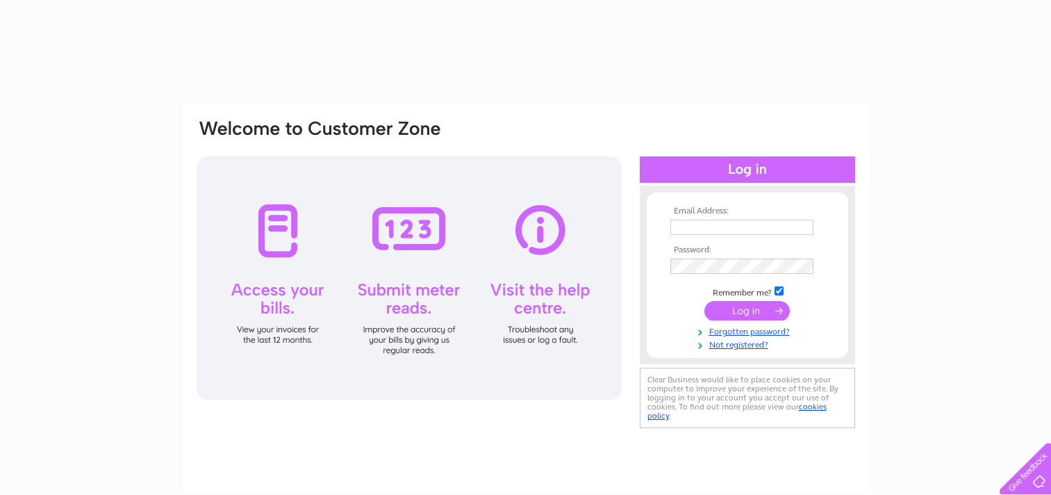 This screenshot has width=1051, height=495. I want to click on th: Email Address:, so click(748, 211).